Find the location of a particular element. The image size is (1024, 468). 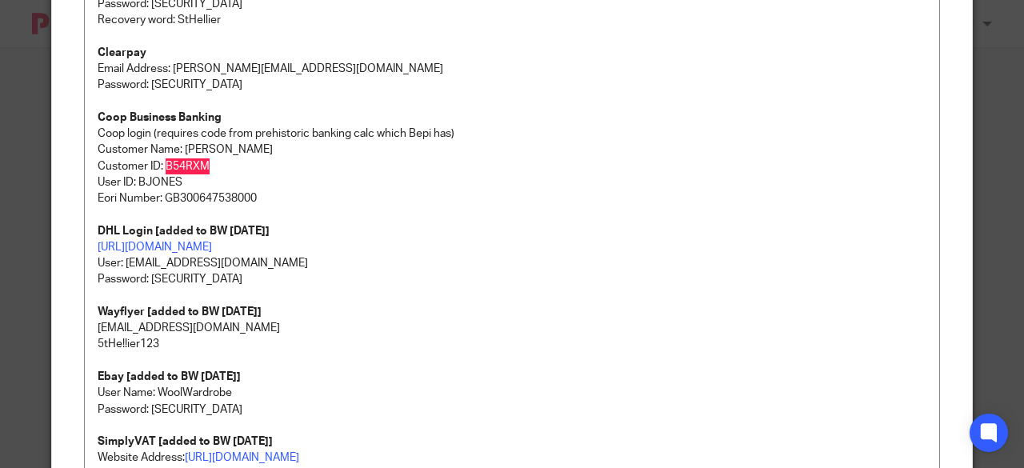

strong: Coop Business Banking is located at coordinates (159, 118).